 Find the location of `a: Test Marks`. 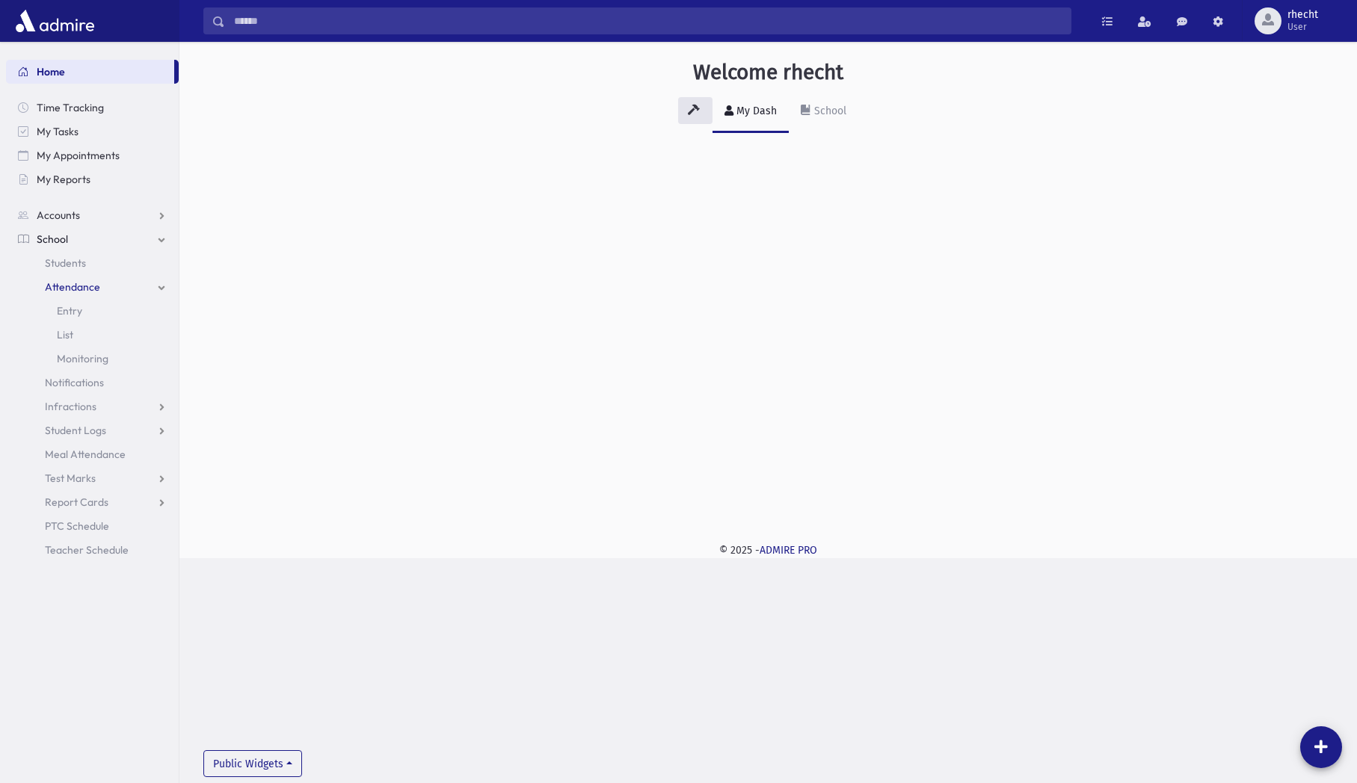

a: Test Marks is located at coordinates (92, 478).